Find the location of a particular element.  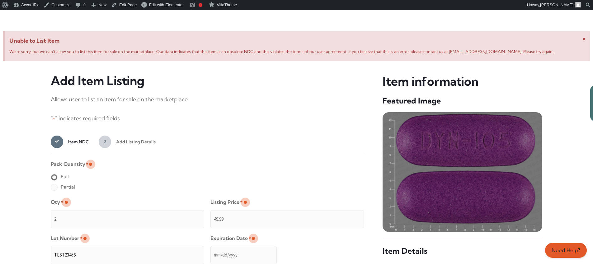

span: 2 is located at coordinates (105, 142).